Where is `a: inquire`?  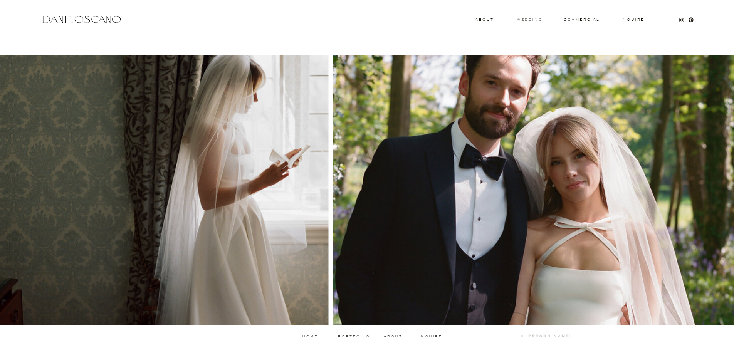
a: inquire is located at coordinates (431, 337).